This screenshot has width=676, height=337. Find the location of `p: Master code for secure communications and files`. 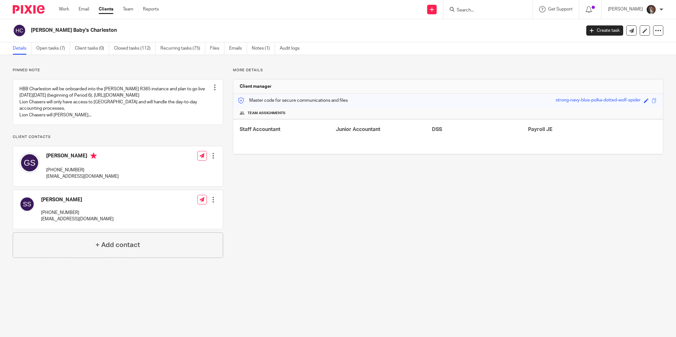

p: Master code for secure communications and files is located at coordinates (293, 101).